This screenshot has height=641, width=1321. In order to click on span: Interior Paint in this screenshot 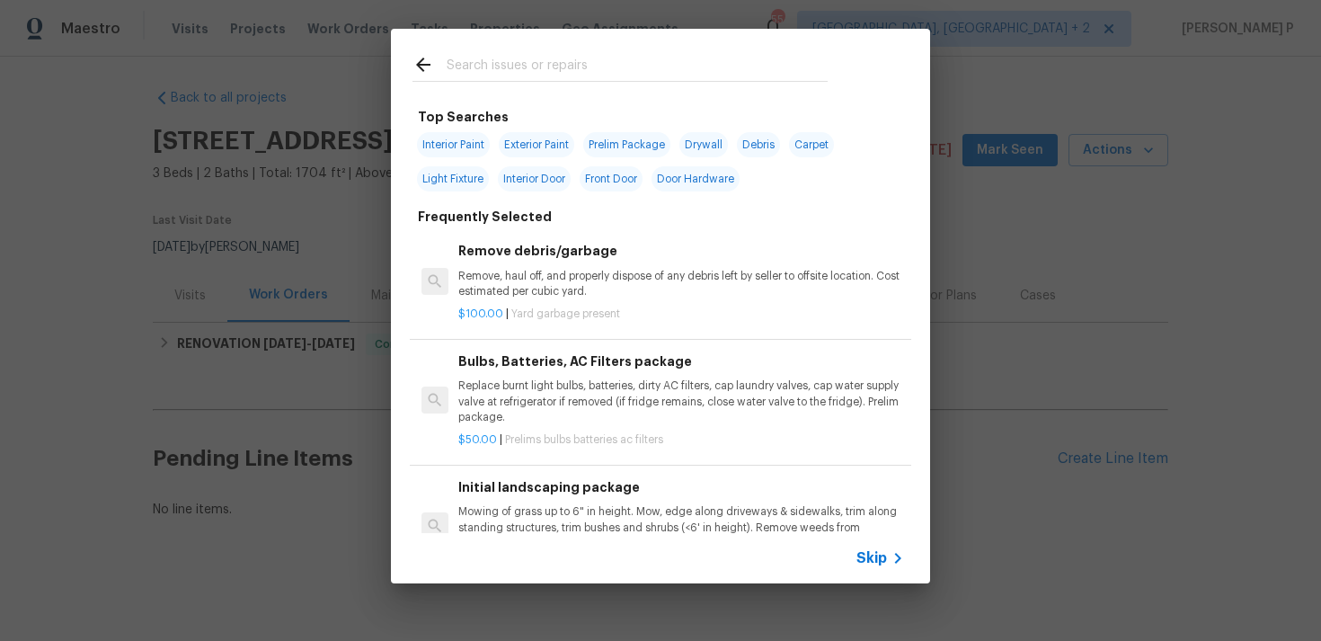, I will do `click(453, 145)`.